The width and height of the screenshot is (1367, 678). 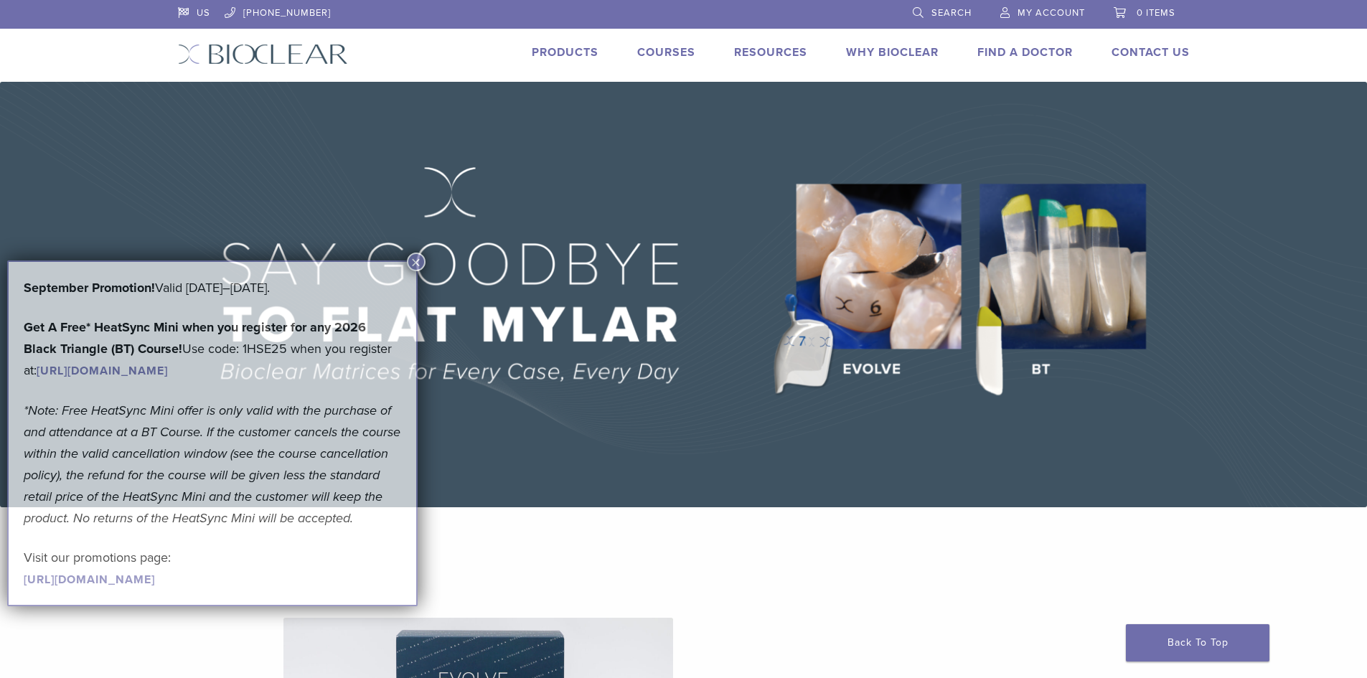 What do you see at coordinates (89, 288) in the screenshot?
I see `b: September Promotion!` at bounding box center [89, 288].